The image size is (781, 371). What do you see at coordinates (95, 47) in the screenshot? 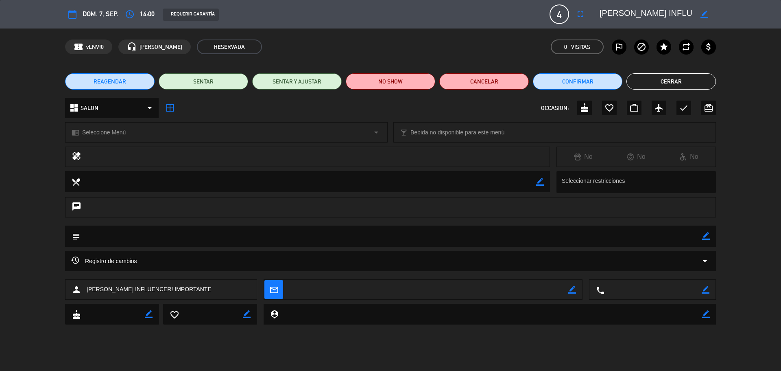
I see `span: vLNVf0` at bounding box center [95, 47].